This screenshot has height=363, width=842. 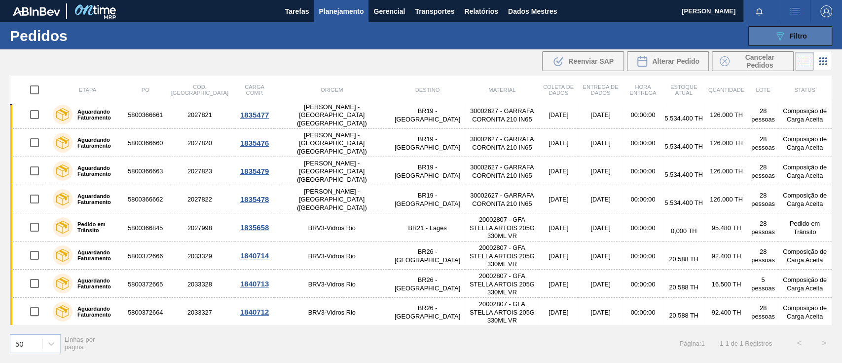 What do you see at coordinates (255, 143) in the screenshot?
I see `font: 1835476` at bounding box center [255, 143].